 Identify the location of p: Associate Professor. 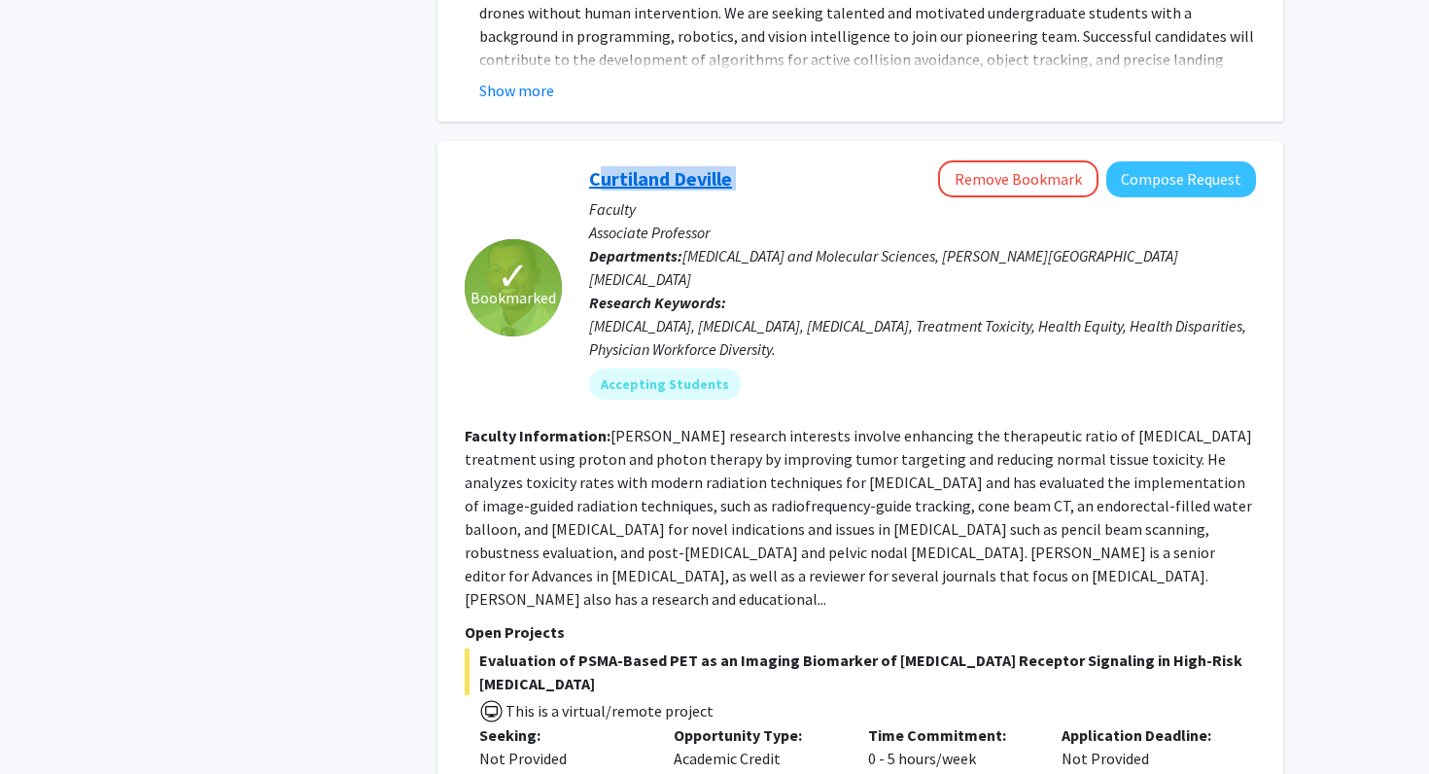
(922, 232).